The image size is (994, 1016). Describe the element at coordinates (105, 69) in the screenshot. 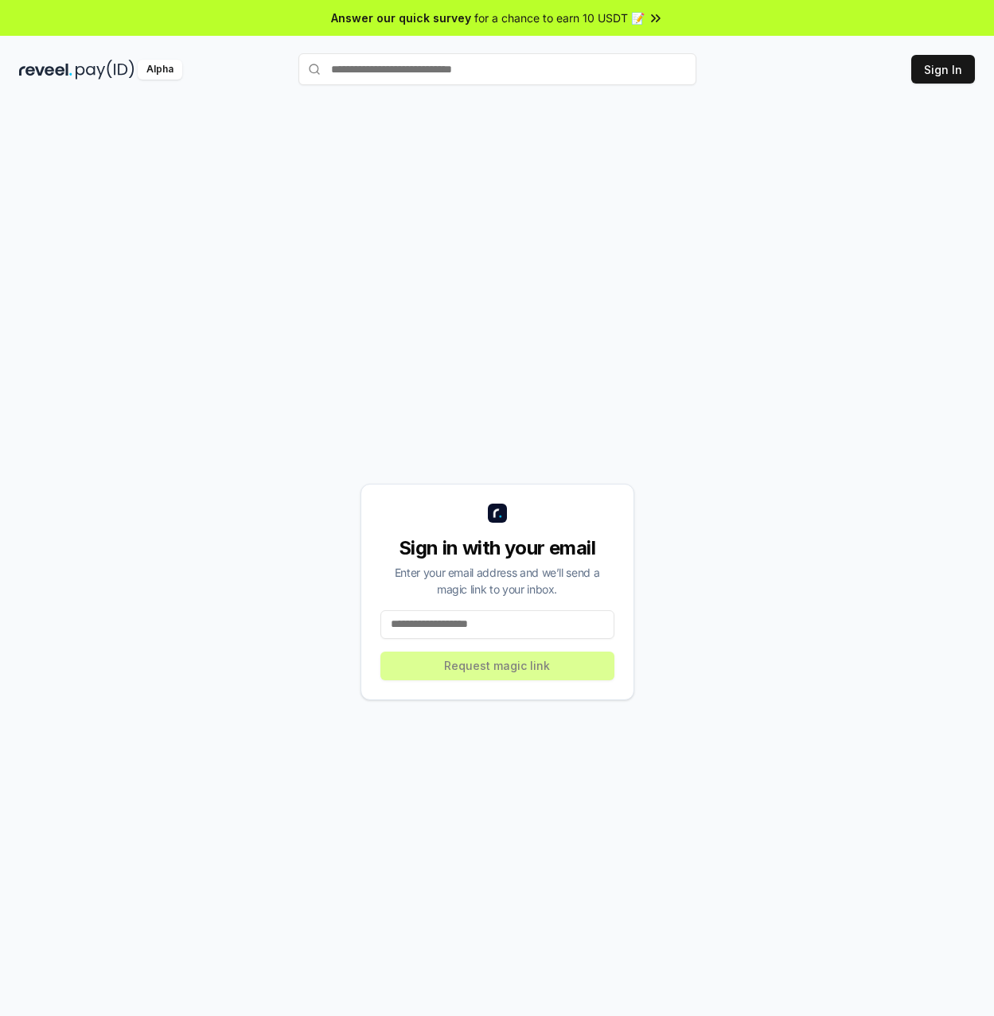

I see `img: pay_id` at that location.